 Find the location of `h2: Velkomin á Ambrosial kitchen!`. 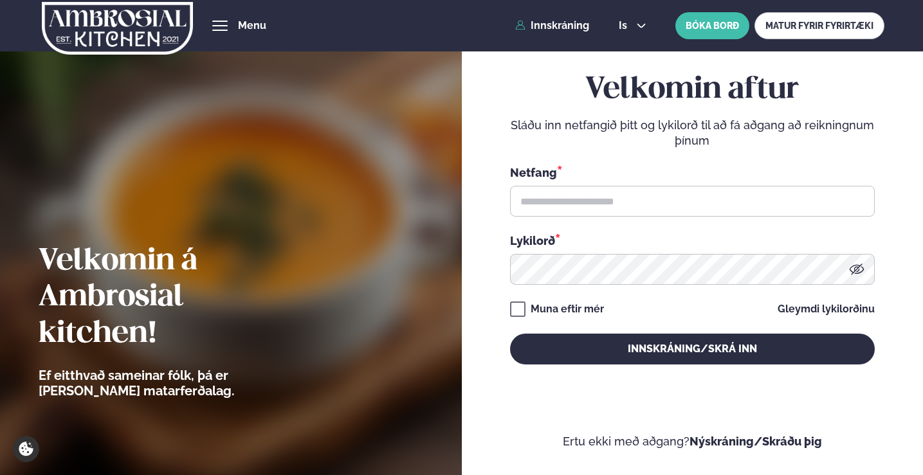

h2: Velkomin á Ambrosial kitchen! is located at coordinates (172, 298).